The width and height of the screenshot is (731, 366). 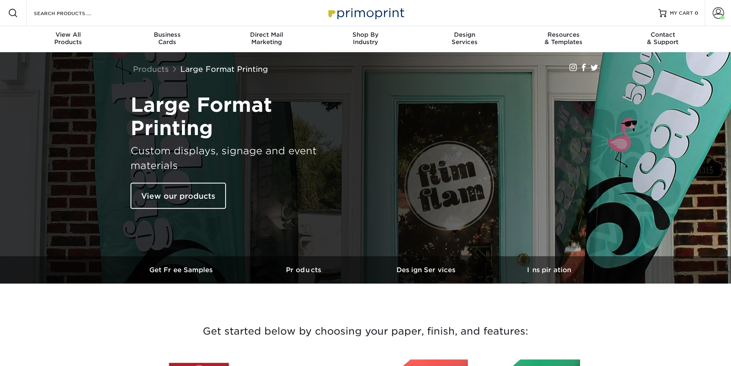 I want to click on h1: Large Format Printing, so click(x=233, y=116).